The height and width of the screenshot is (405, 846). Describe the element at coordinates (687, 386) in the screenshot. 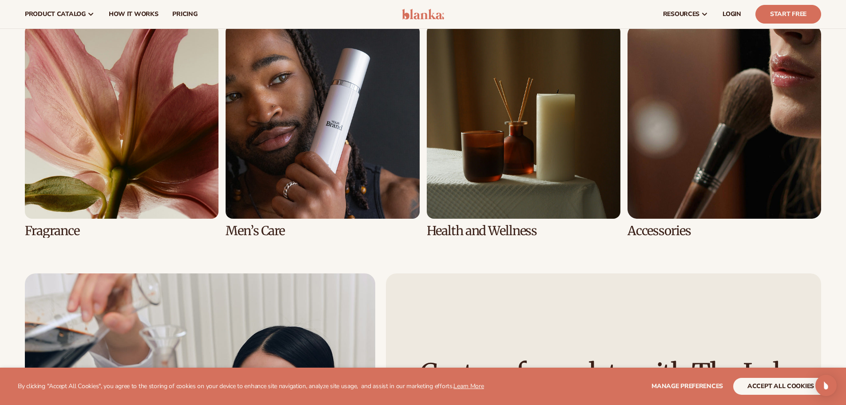

I see `button: Manage preferences` at that location.